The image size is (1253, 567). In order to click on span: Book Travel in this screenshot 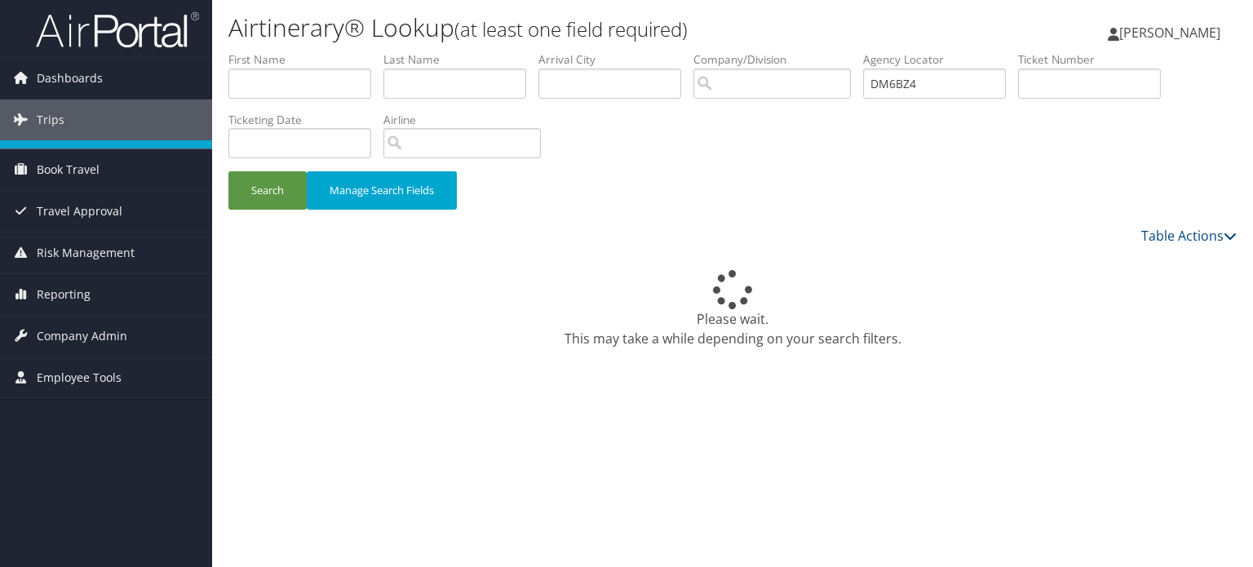, I will do `click(68, 170)`.